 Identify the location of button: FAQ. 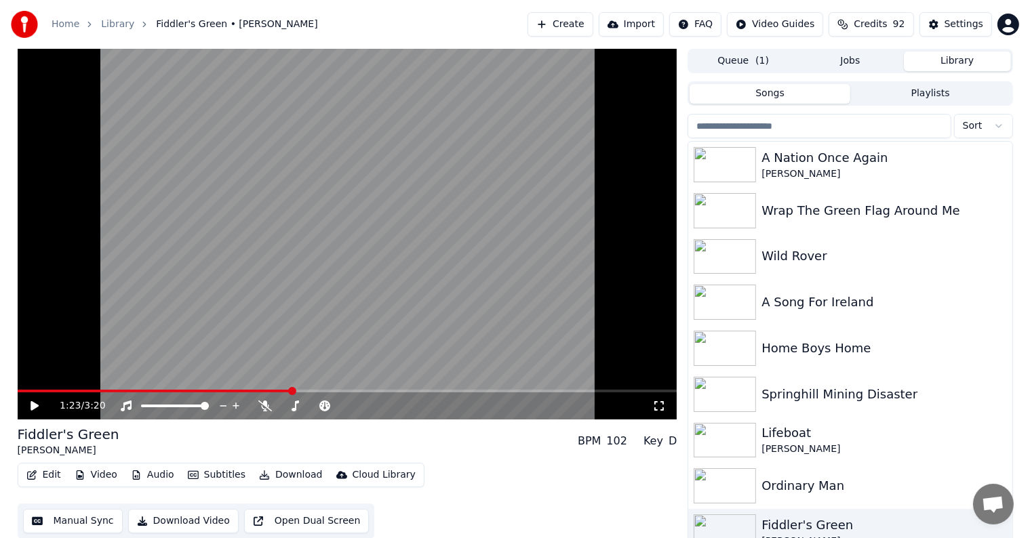
(695, 24).